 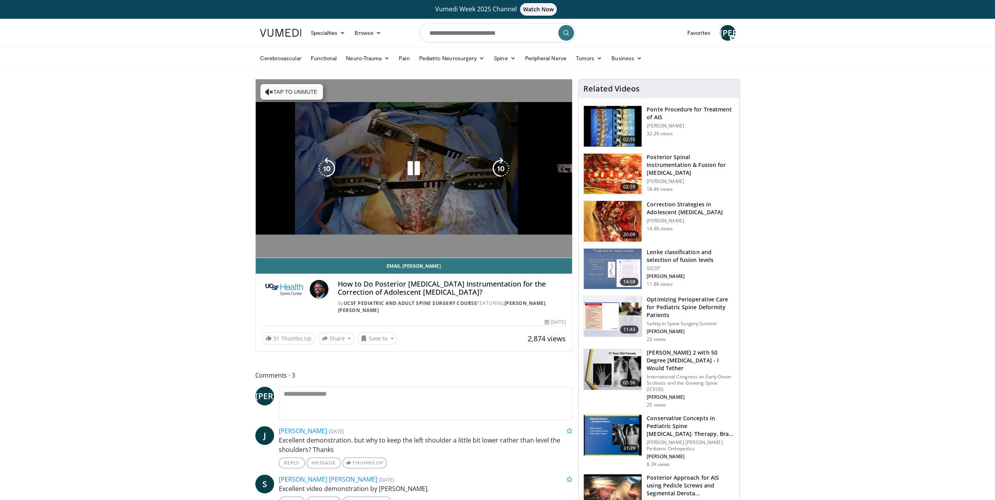 I want to click on span: S, so click(x=265, y=484).